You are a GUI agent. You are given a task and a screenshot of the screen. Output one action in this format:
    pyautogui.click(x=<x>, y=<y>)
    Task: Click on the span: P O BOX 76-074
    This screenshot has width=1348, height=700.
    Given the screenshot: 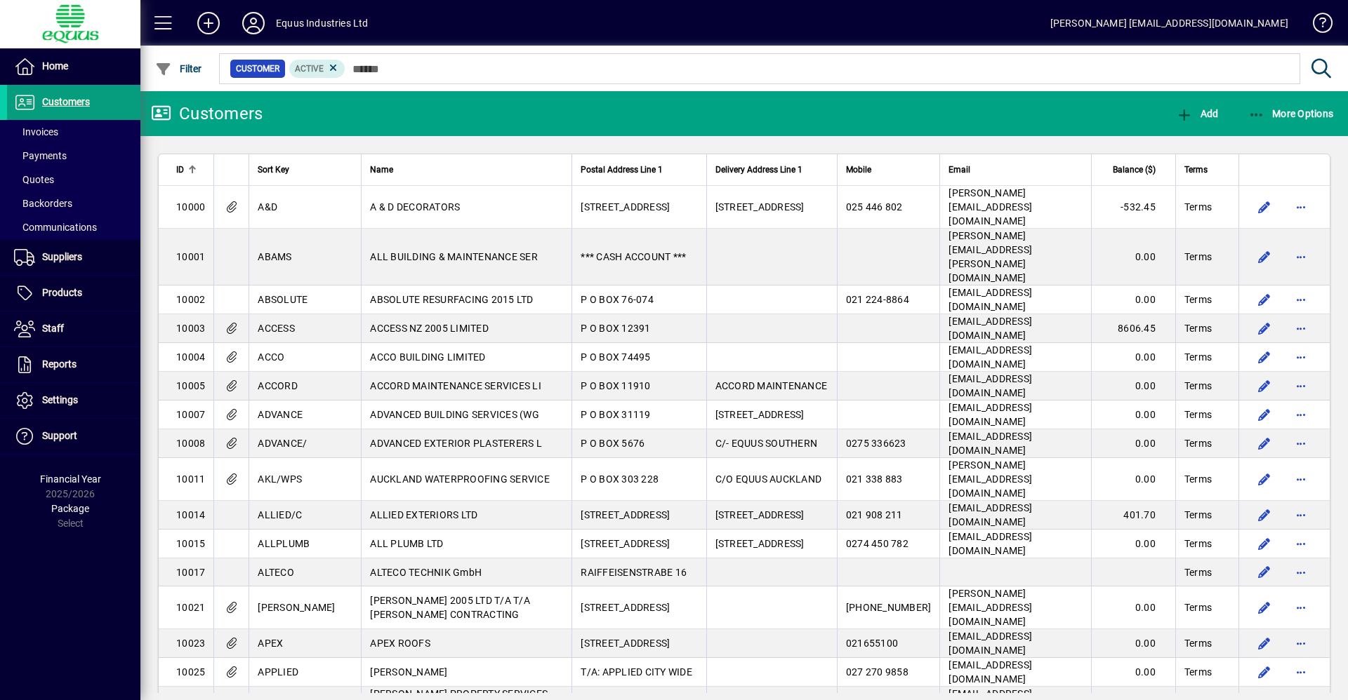 What is the action you would take?
    pyautogui.click(x=617, y=300)
    